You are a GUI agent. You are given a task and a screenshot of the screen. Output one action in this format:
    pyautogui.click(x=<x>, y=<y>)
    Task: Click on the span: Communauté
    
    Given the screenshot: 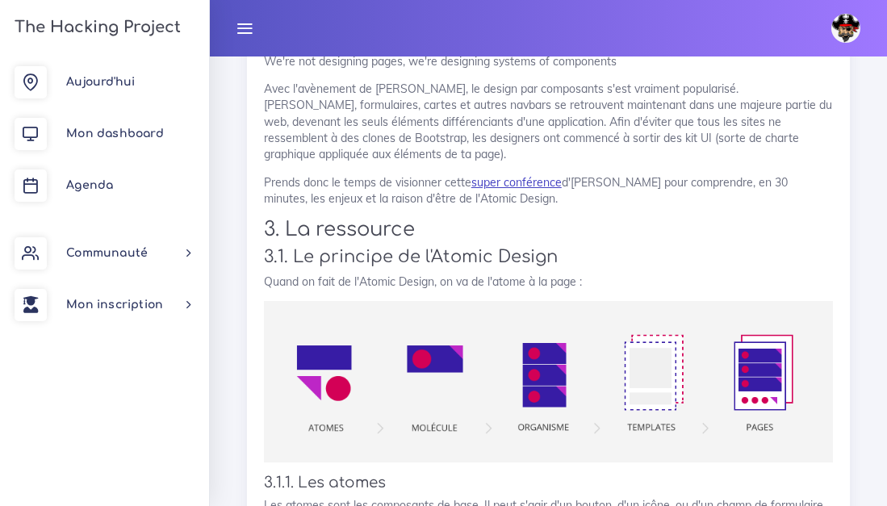 What is the action you would take?
    pyautogui.click(x=107, y=253)
    